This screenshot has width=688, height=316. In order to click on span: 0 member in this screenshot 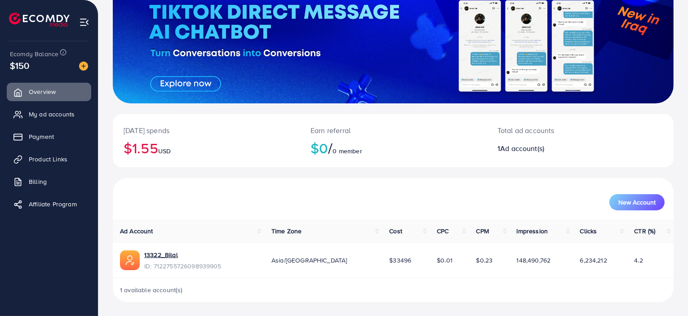, I will do `click(347, 151)`.